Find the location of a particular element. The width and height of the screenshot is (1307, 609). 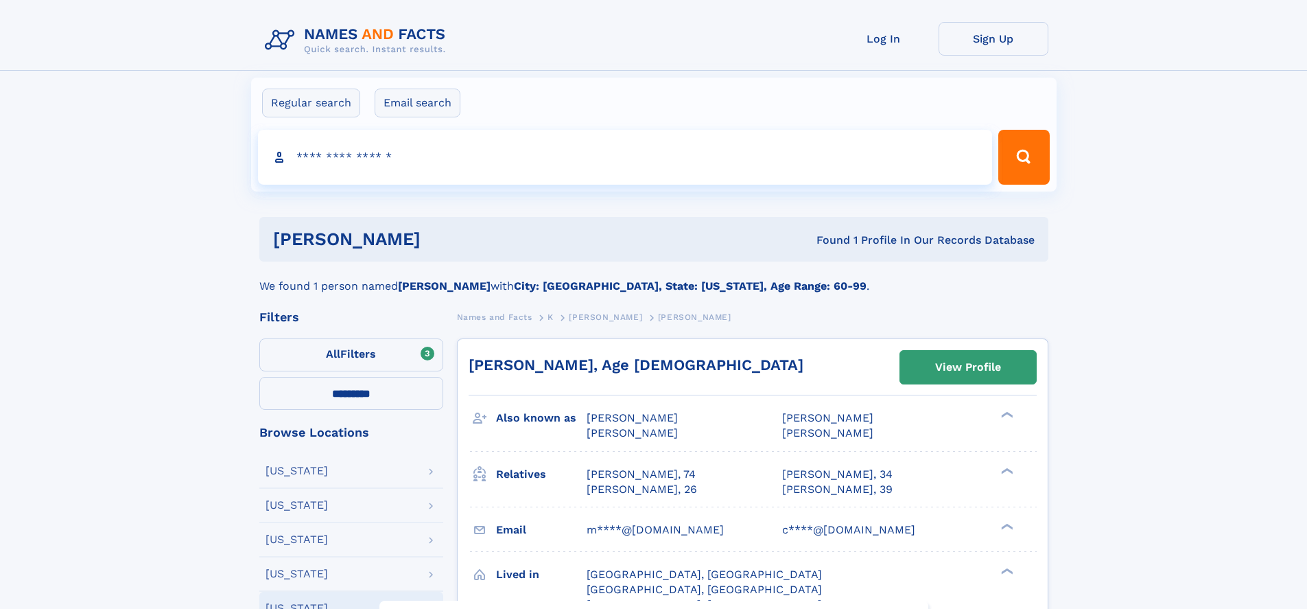

a: K is located at coordinates (550, 316).